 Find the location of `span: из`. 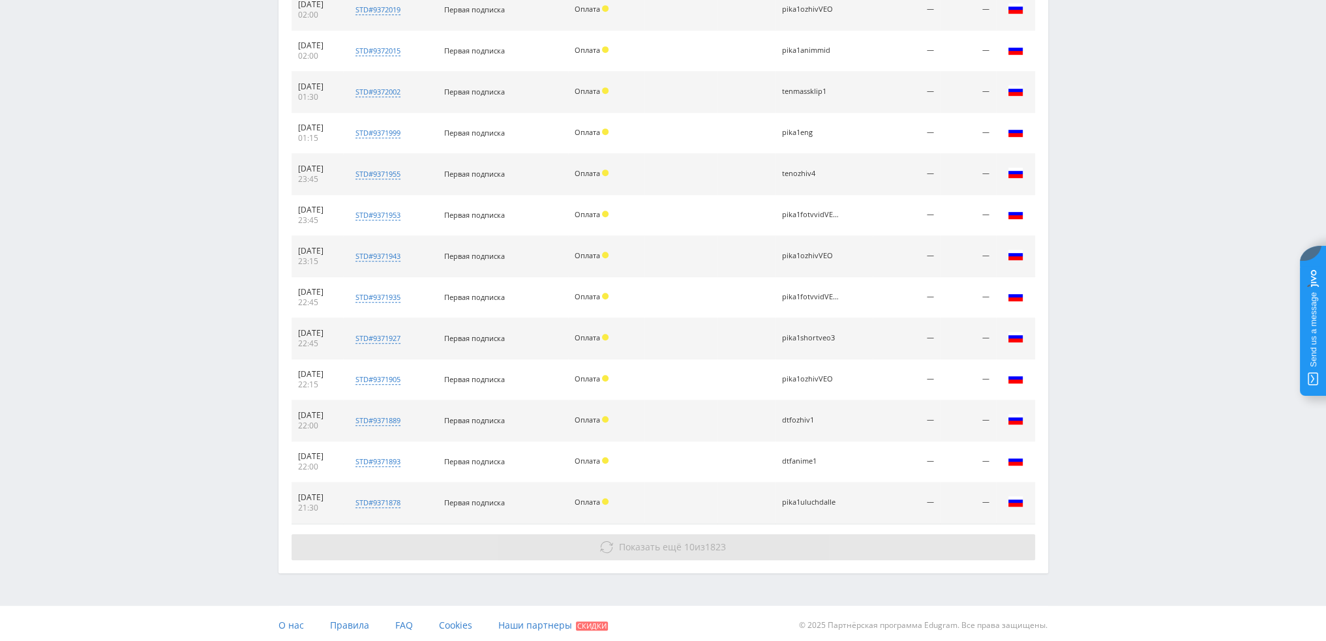

span: из is located at coordinates (673, 547).